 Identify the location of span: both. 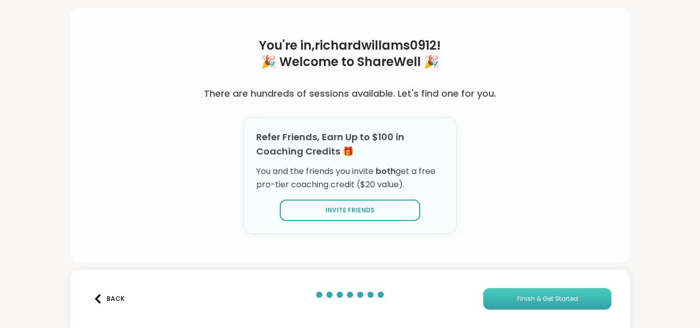
(385, 171).